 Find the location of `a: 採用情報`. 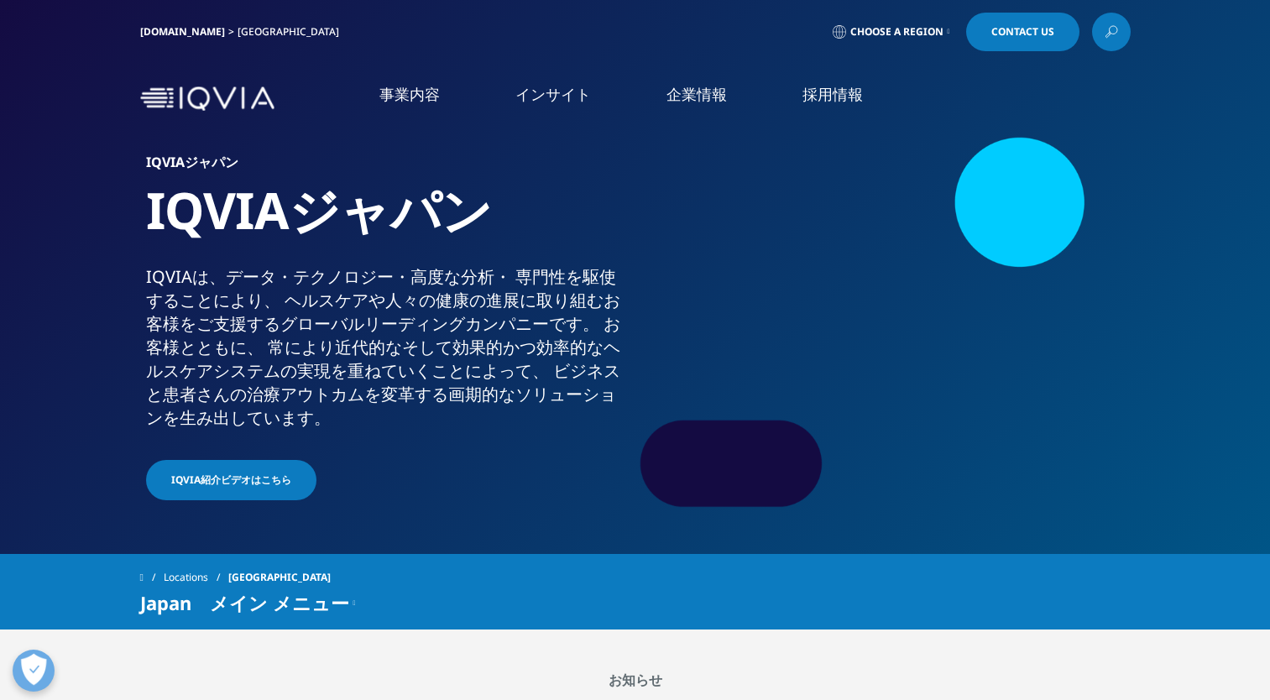

a: 採用情報 is located at coordinates (833, 94).